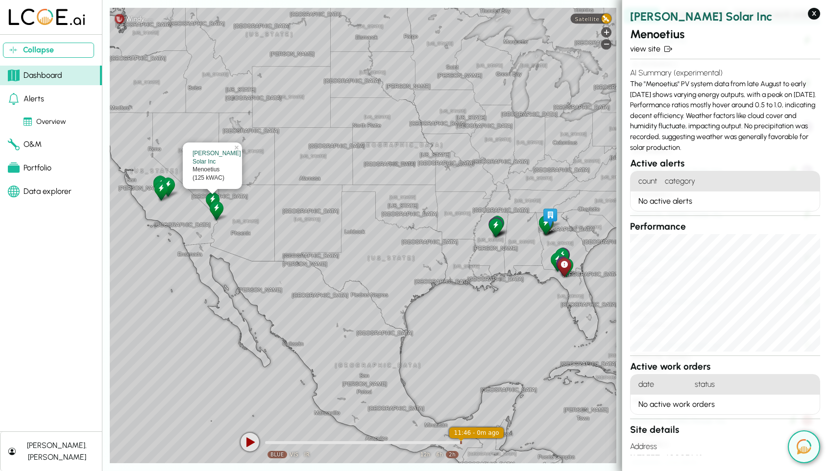  Describe the element at coordinates (496, 226) in the screenshot. I see `div: Epimetheus` at that location.